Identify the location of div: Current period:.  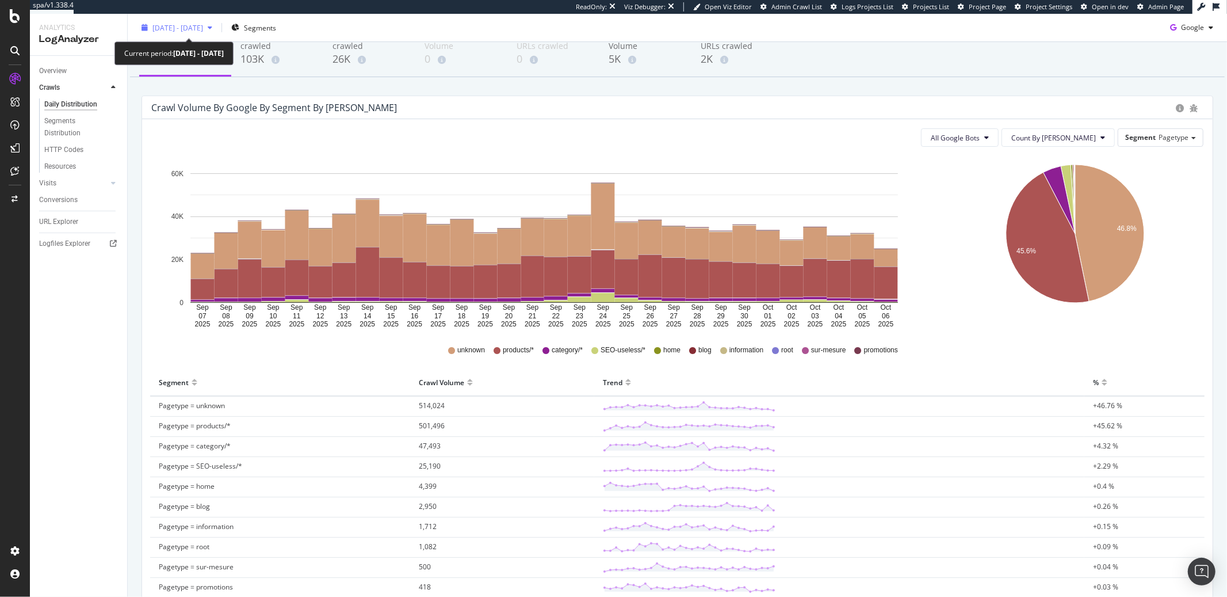
(174, 53).